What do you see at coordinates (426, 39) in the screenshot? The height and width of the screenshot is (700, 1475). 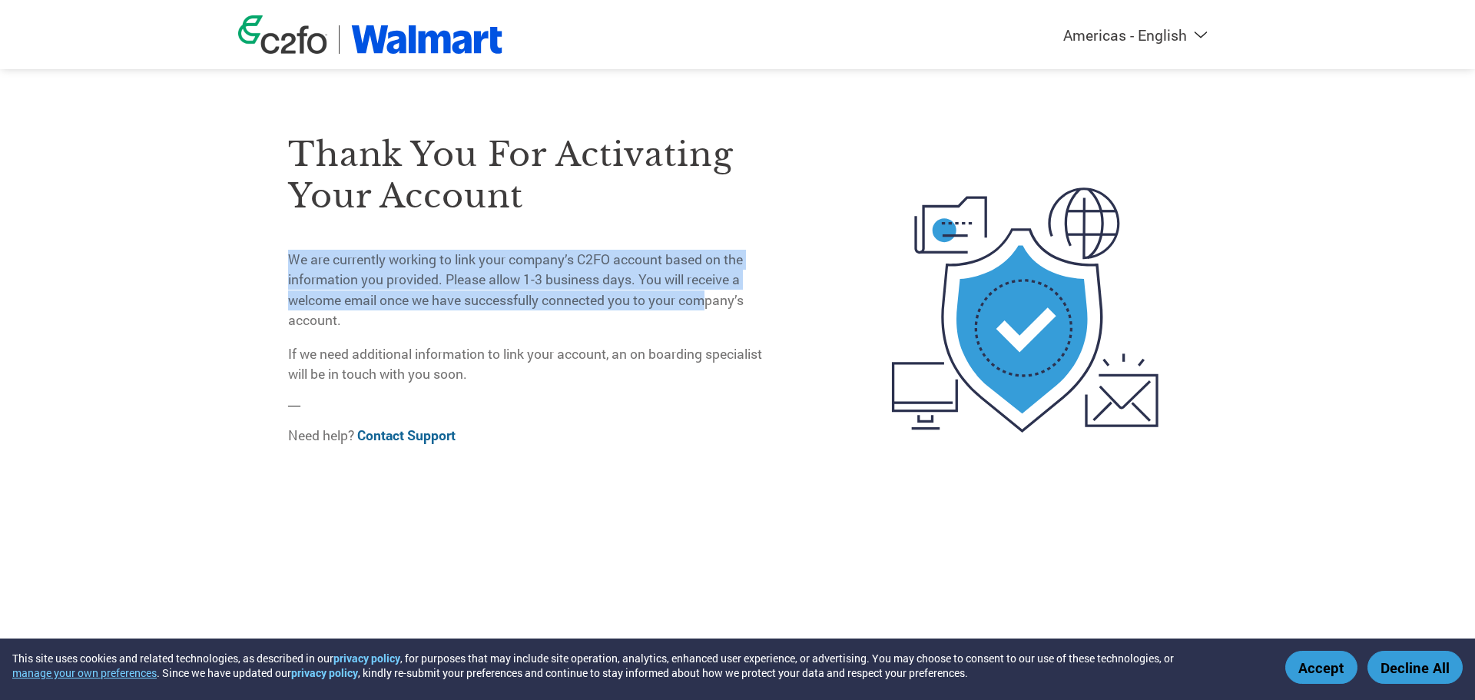 I see `img: Walmart` at bounding box center [426, 39].